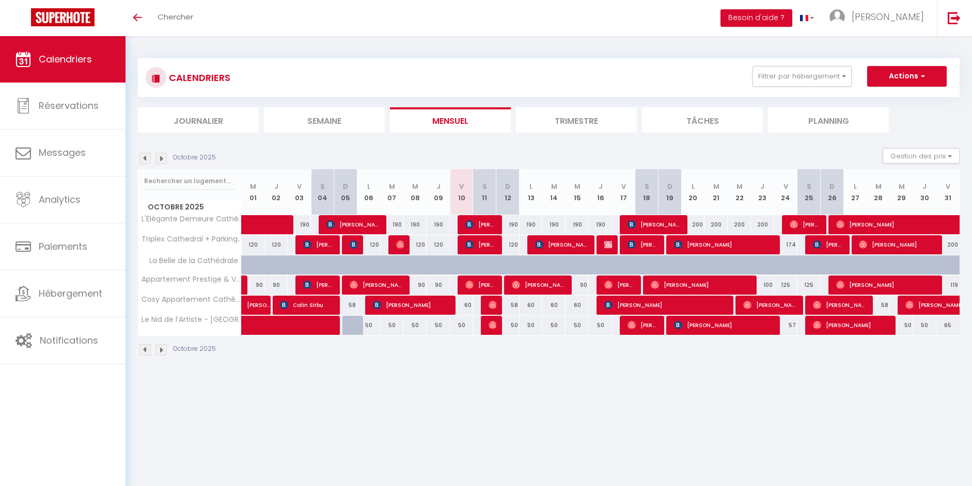 This screenshot has height=486, width=972. I want to click on li: Semaine, so click(324, 120).